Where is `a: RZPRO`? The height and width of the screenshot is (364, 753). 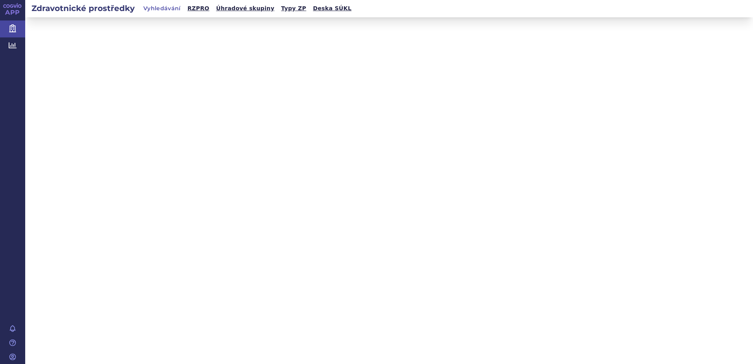 a: RZPRO is located at coordinates (198, 8).